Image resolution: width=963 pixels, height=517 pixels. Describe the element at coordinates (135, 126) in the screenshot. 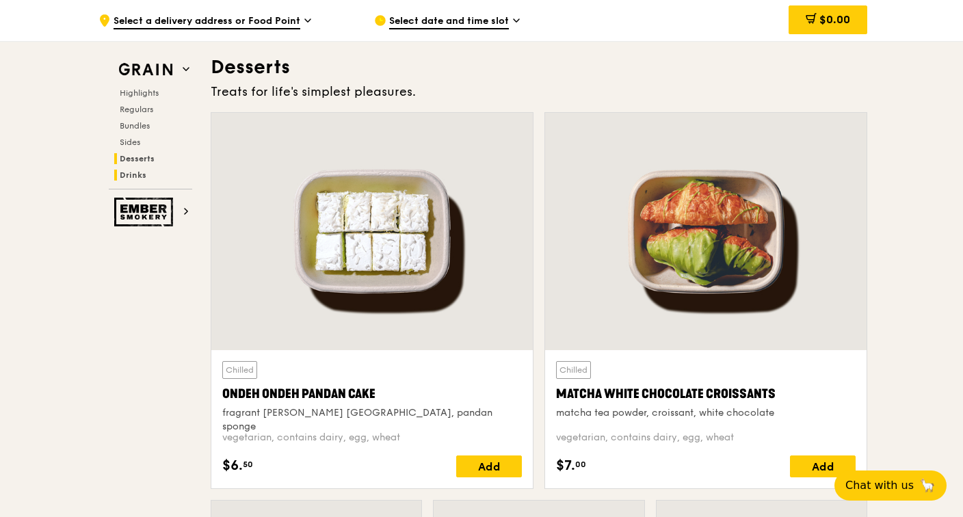

I see `span: Bundles` at that location.